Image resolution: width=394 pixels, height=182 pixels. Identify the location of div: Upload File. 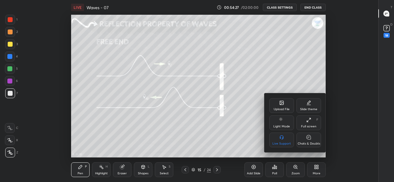
(281, 109).